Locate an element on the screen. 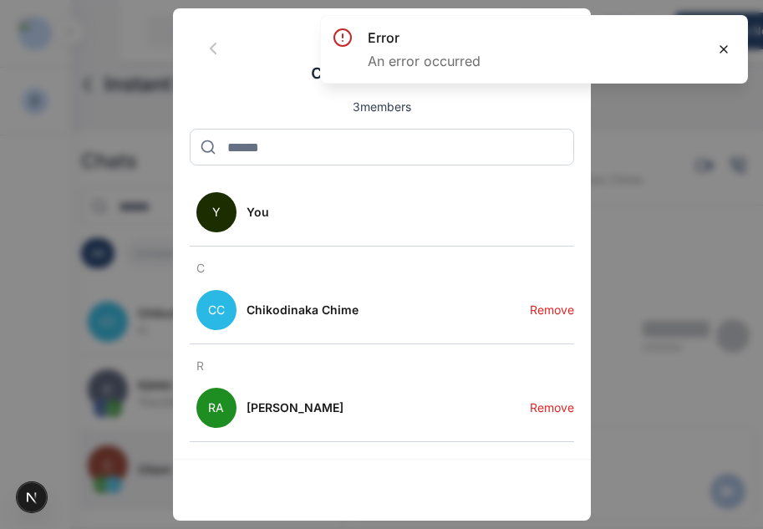  span: Y is located at coordinates (216, 212).